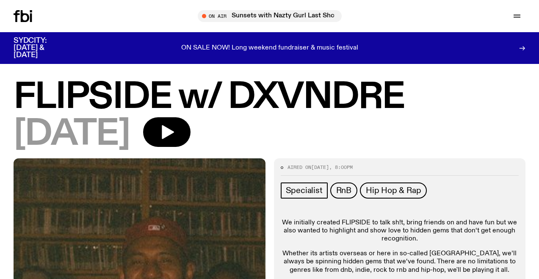 This screenshot has width=539, height=279. Describe the element at coordinates (394, 191) in the screenshot. I see `a: Hip Hop & Rap` at that location.